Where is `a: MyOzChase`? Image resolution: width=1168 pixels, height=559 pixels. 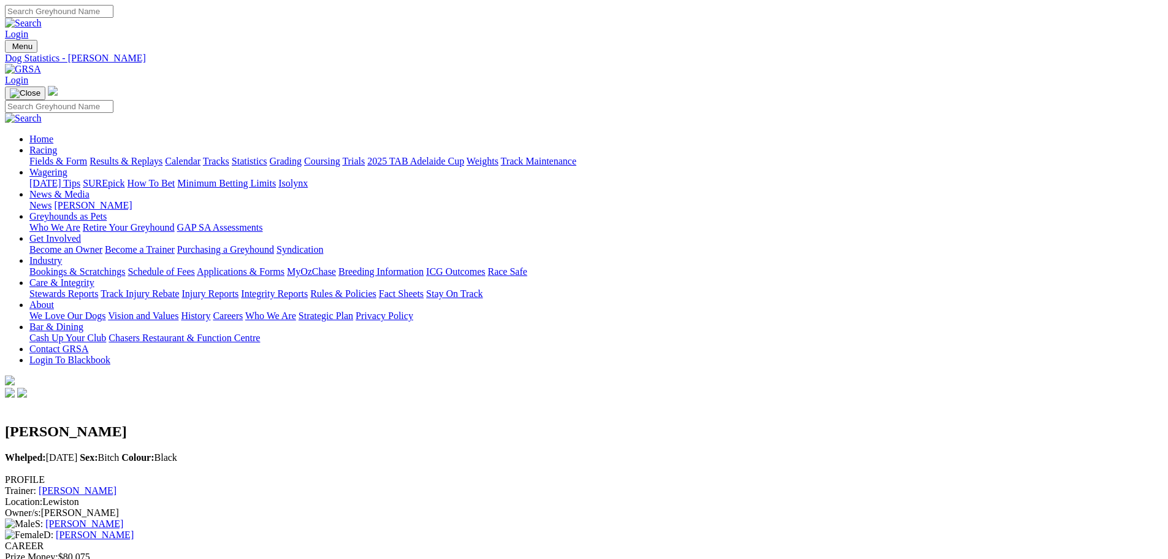 a: MyOzChase is located at coordinates (312, 271).